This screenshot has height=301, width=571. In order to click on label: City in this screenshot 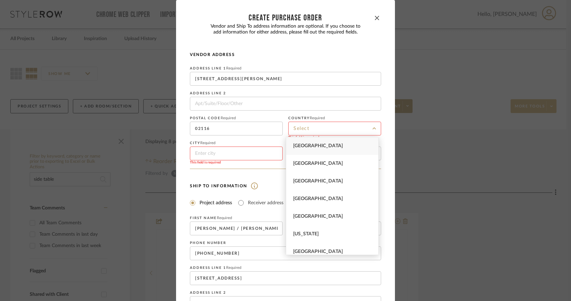, I will do `click(236, 143)`.